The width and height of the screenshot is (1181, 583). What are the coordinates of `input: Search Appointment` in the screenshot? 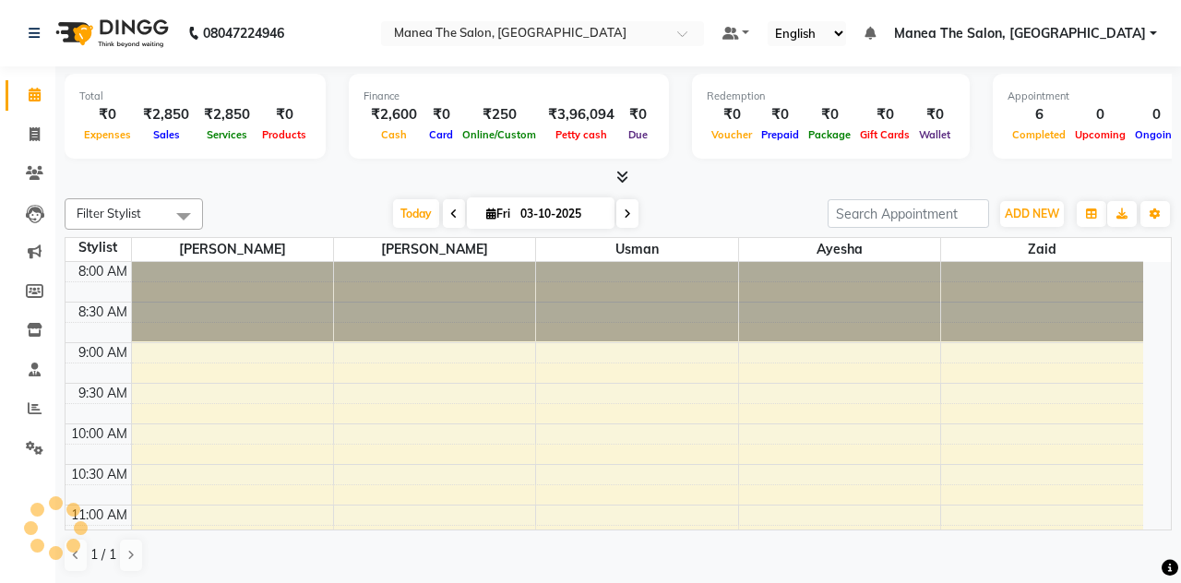 It's located at (908, 213).